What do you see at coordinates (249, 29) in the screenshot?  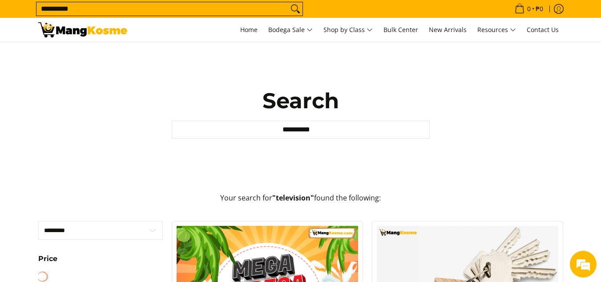 I see `span: Home` at bounding box center [249, 29].